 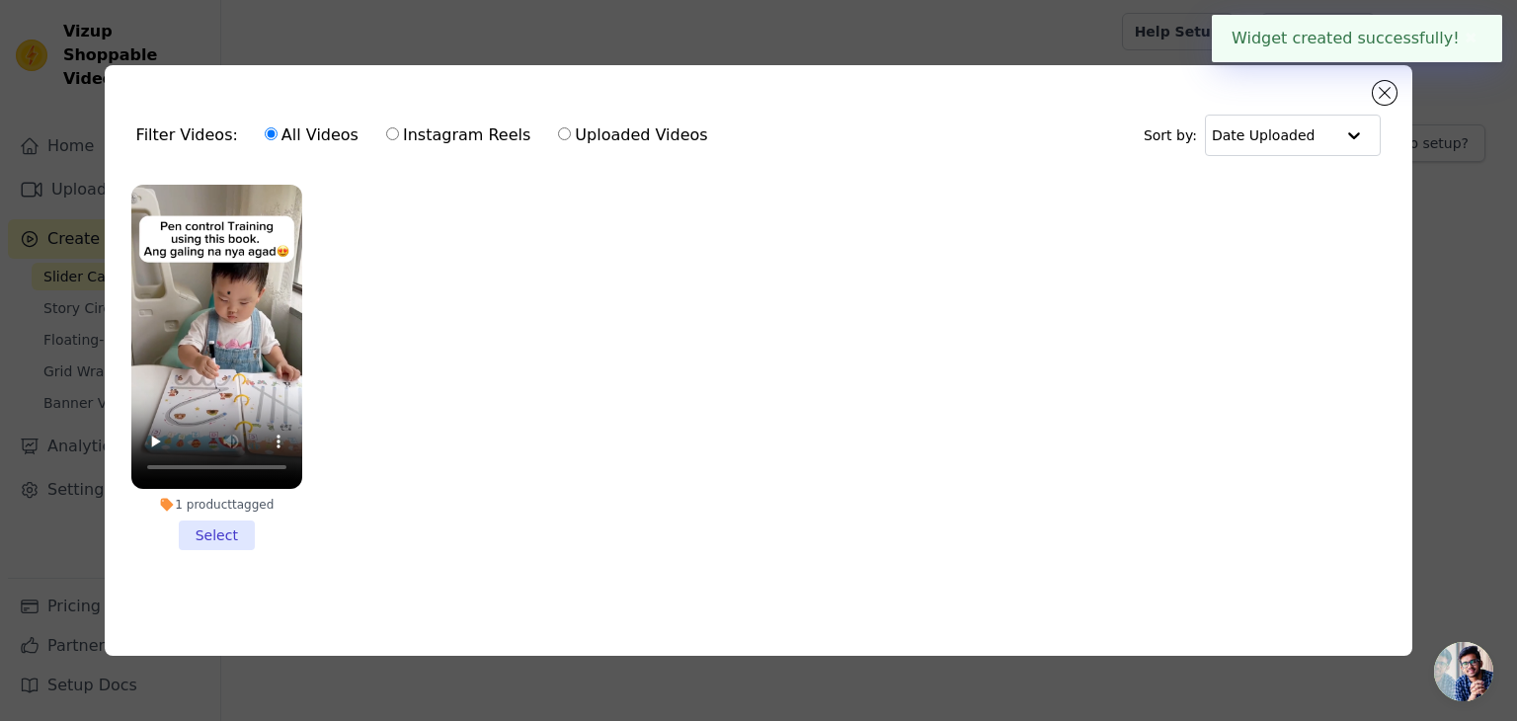 What do you see at coordinates (1384, 93) in the screenshot?
I see `button: Close modal` at bounding box center [1384, 93].